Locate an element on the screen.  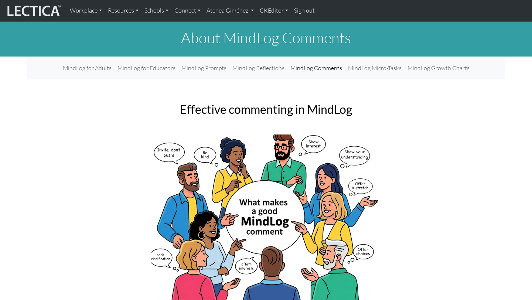
a: CKEditor is located at coordinates (274, 11).